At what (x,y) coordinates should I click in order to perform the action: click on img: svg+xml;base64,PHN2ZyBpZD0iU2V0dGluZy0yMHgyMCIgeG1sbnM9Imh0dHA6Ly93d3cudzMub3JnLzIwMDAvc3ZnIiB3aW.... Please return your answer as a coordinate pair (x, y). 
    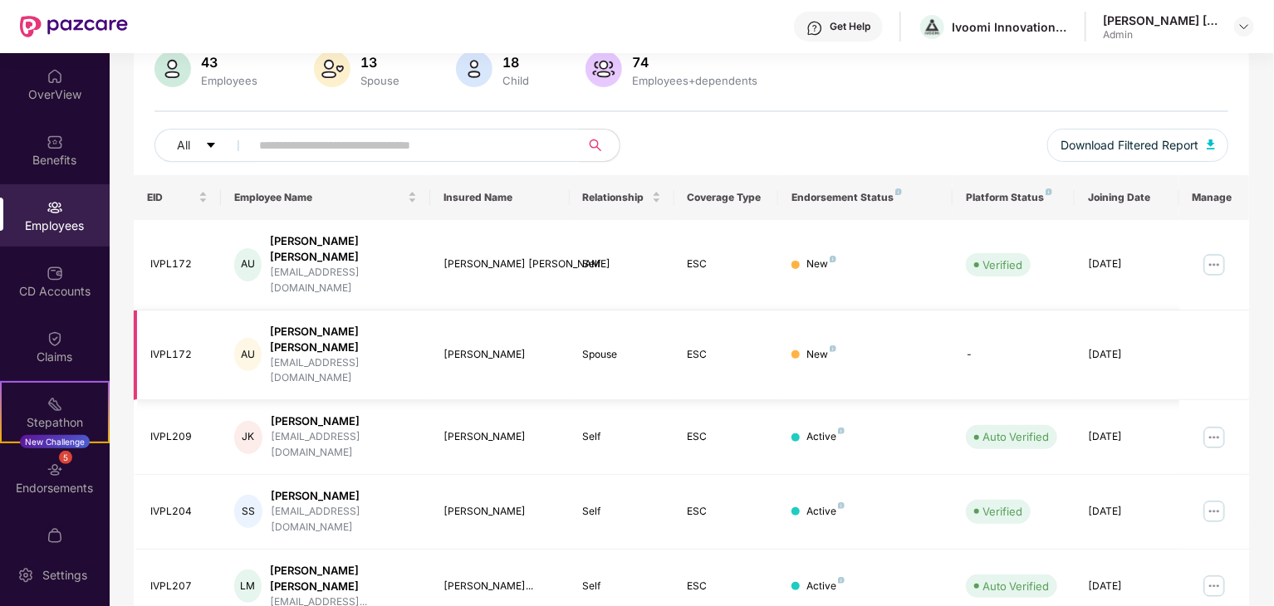
    Looking at the image, I should click on (26, 575).